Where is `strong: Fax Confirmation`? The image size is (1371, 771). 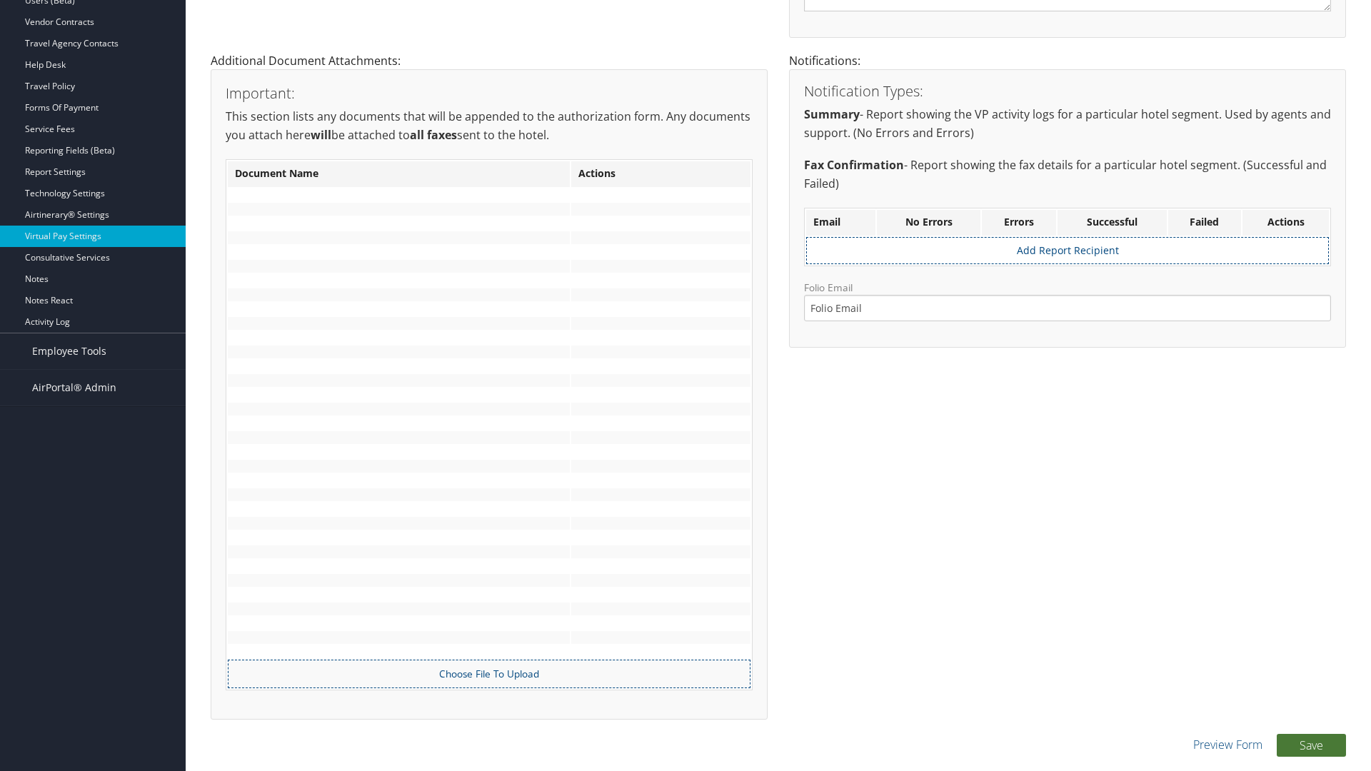
strong: Fax Confirmation is located at coordinates (854, 165).